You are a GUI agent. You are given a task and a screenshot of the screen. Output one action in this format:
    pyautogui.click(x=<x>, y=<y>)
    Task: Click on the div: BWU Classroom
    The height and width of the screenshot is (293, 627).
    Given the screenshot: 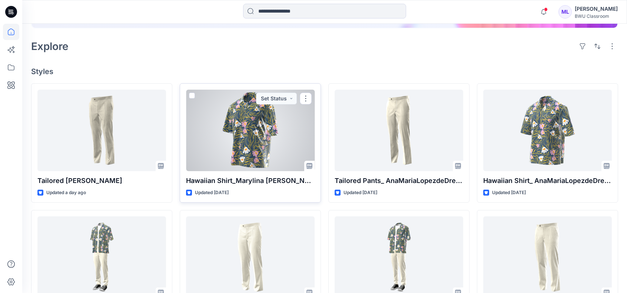 What is the action you would take?
    pyautogui.click(x=596, y=16)
    